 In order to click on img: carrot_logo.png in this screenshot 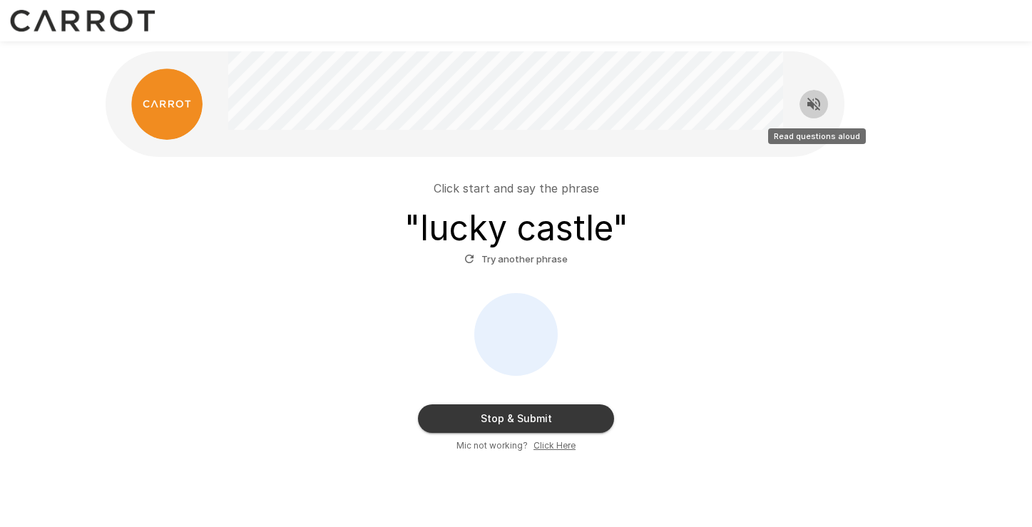, I will do `click(167, 104)`.